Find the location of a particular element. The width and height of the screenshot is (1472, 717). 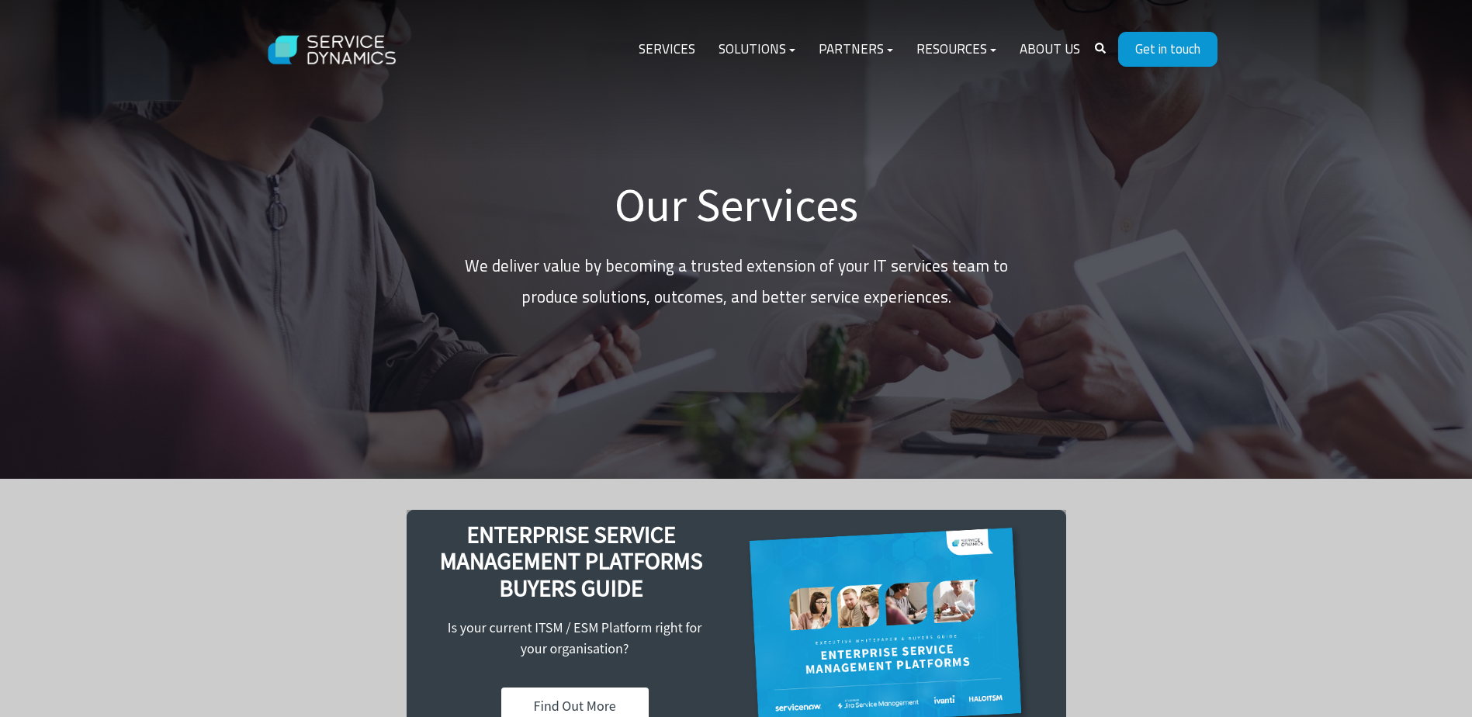

img: Service Dynamics Logo - White is located at coordinates (333, 50).